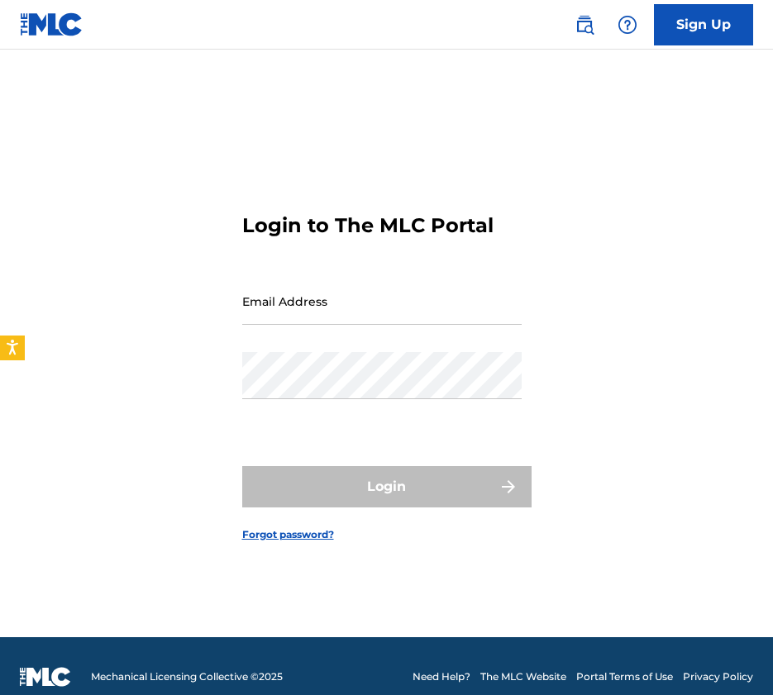 This screenshot has width=773, height=695. What do you see at coordinates (627, 25) in the screenshot?
I see `img: help` at bounding box center [627, 25].